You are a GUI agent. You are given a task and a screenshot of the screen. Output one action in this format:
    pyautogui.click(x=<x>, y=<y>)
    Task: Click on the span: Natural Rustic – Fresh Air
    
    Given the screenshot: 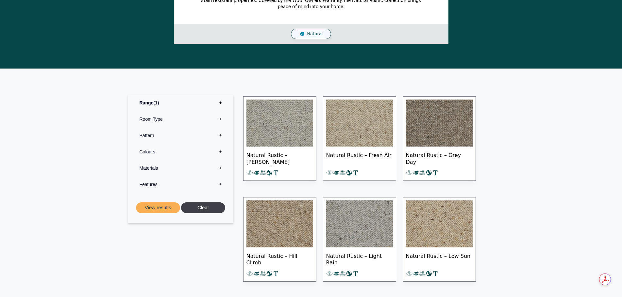 What is the action you would take?
    pyautogui.click(x=359, y=158)
    